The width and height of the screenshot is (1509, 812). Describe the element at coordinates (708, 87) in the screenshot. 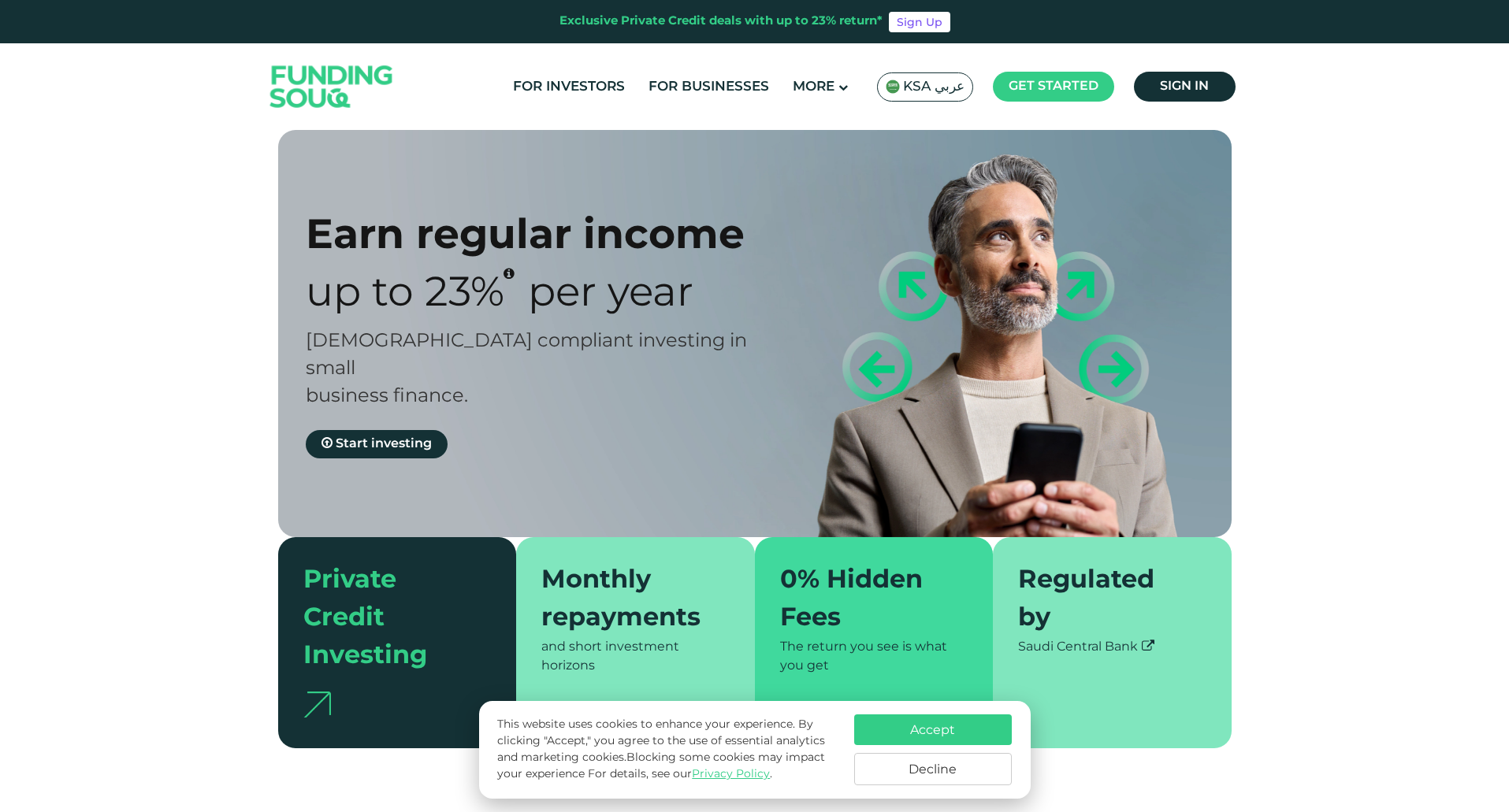

I see `a: For Businesses` at that location.